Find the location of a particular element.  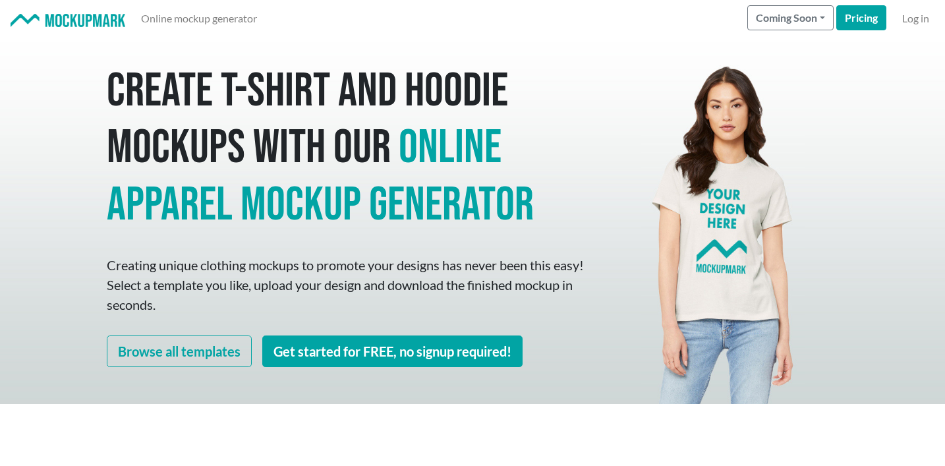

a: Browse all templates is located at coordinates (179, 351).